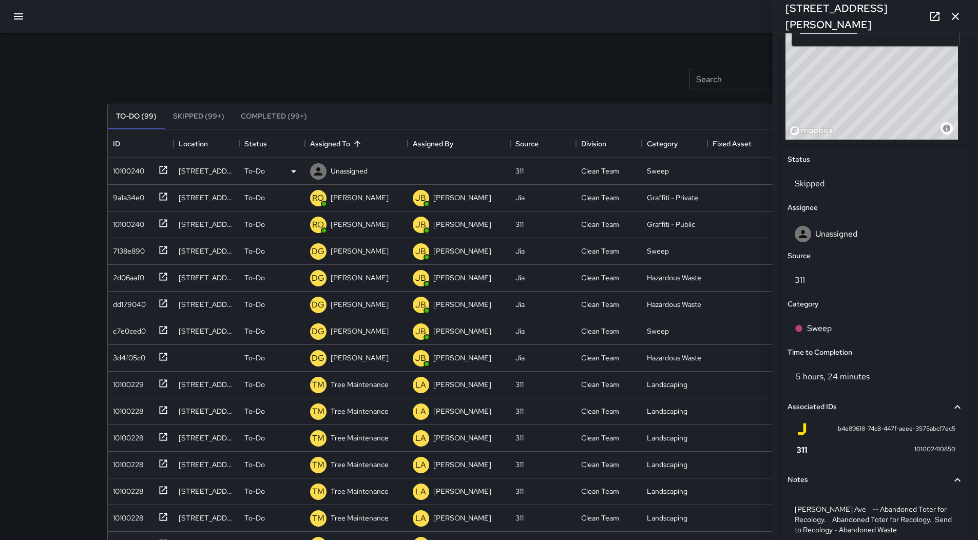 This screenshot has height=540, width=978. What do you see at coordinates (206, 518) in the screenshot?
I see `div: 1122 Market Street` at bounding box center [206, 518].